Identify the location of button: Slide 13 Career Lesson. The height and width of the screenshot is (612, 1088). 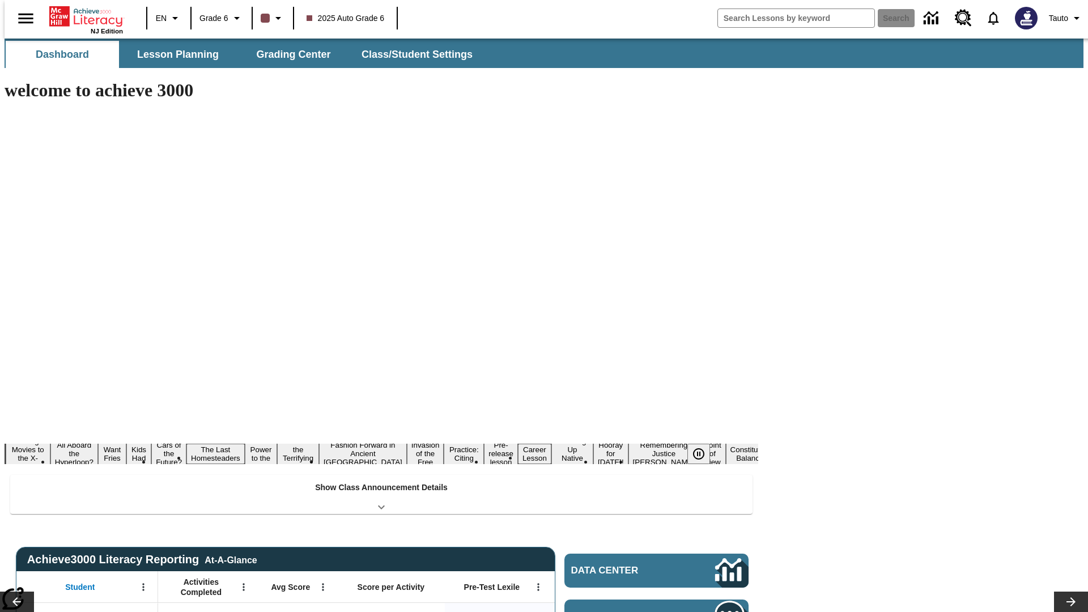
(534, 454).